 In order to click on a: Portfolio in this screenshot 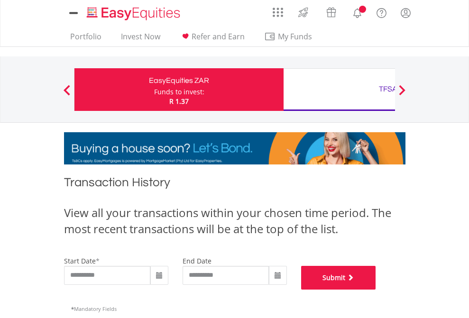, I will do `click(86, 39)`.